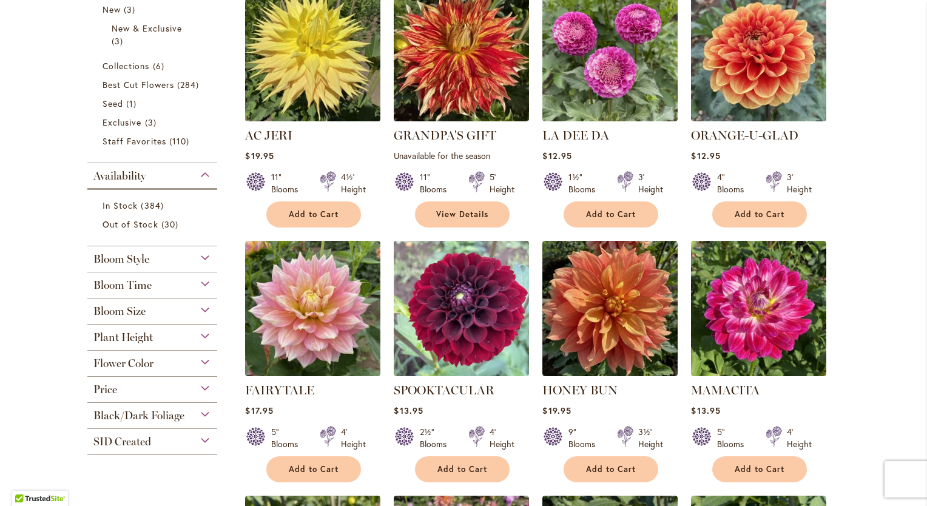  I want to click on span: Bloom Size, so click(120, 311).